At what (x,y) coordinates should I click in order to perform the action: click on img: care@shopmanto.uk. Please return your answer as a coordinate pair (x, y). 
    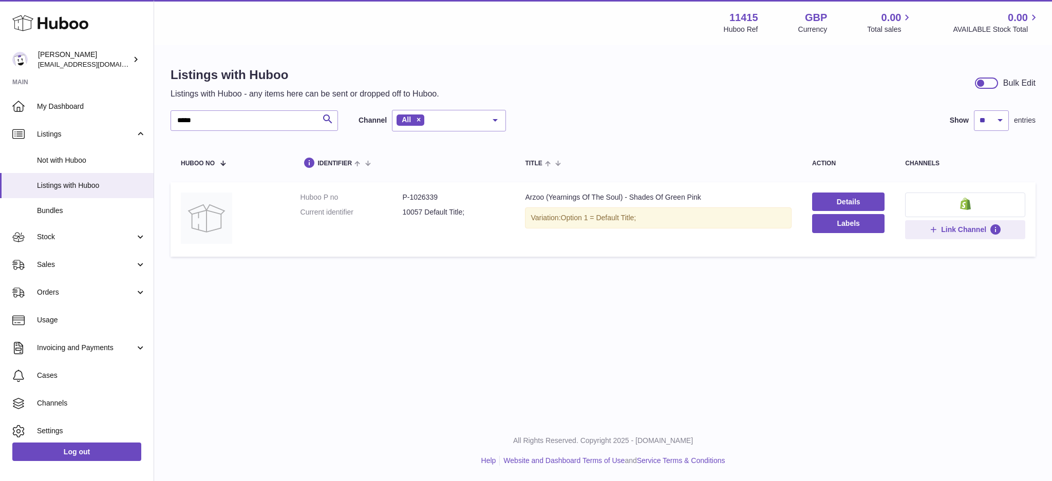
    Looking at the image, I should click on (20, 60).